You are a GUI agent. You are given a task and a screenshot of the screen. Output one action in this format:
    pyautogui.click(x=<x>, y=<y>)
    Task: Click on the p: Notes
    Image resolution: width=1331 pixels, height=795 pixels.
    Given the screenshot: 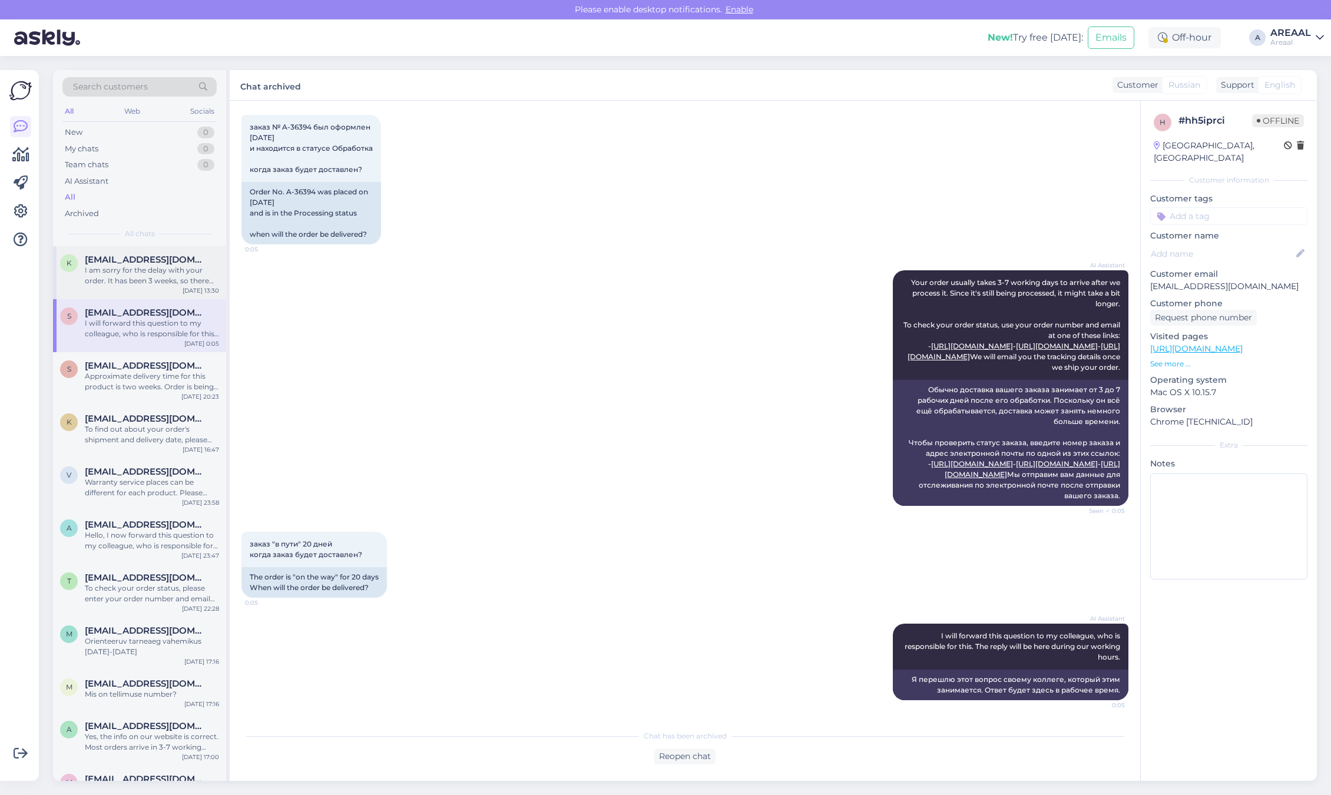 What is the action you would take?
    pyautogui.click(x=1229, y=464)
    